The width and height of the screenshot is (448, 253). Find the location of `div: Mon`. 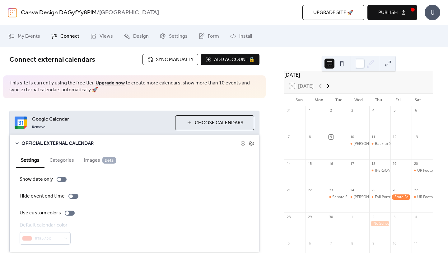

div: Mon is located at coordinates (319, 100).